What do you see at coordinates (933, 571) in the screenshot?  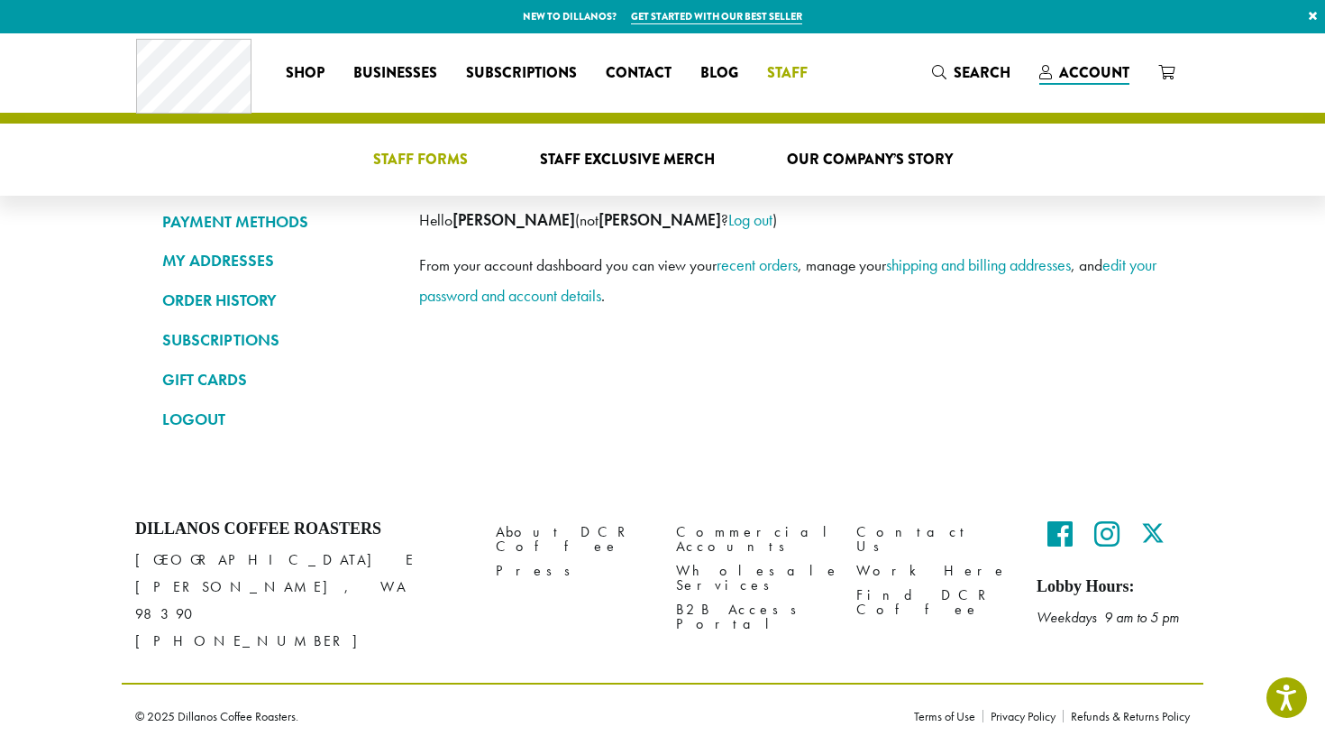 I see `a: Work Here` at bounding box center [933, 571].